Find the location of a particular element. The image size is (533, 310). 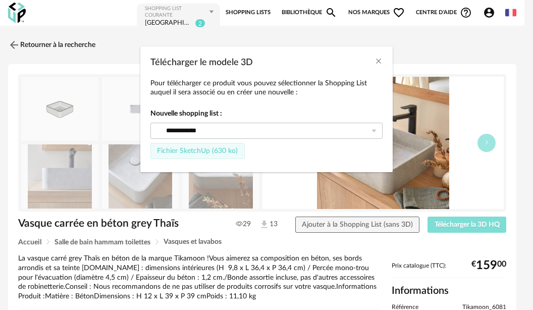

span: Fichier SketchUp (630 ko) is located at coordinates (197, 151).